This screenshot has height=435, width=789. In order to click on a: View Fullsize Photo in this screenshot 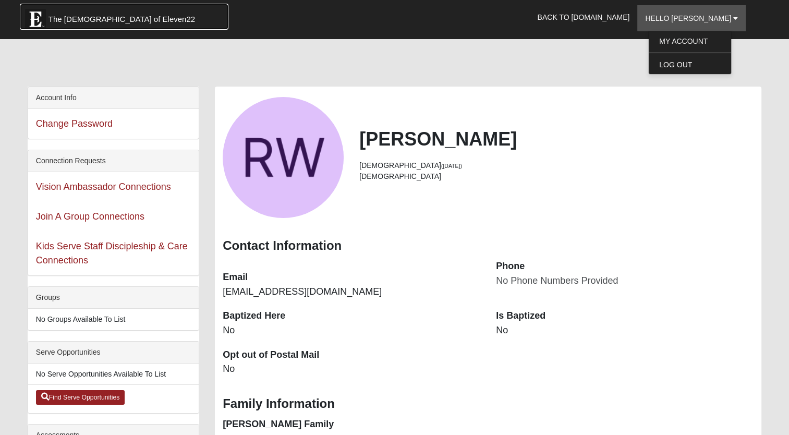, I will do `click(283, 158)`.